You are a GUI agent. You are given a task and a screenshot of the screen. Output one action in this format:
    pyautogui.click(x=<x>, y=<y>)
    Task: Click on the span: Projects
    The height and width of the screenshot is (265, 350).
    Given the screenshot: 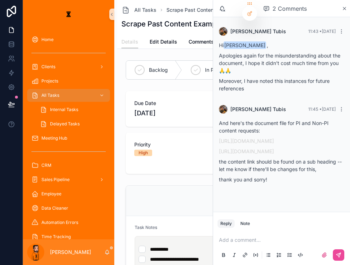 What is the action you would take?
    pyautogui.click(x=50, y=81)
    